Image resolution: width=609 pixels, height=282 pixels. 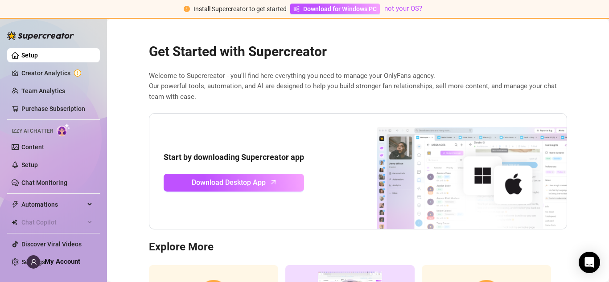 What do you see at coordinates (51, 244) in the screenshot?
I see `a: Discover Viral Videos` at bounding box center [51, 244].